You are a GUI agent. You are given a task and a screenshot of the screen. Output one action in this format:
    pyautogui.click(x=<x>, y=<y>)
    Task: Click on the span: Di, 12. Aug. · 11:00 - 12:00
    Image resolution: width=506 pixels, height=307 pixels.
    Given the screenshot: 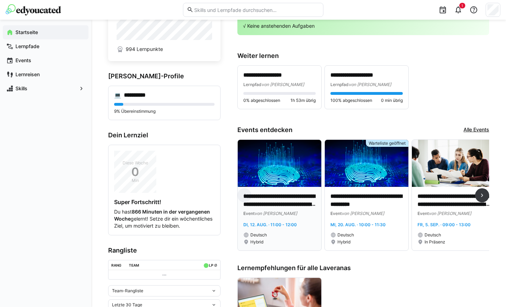 What is the action you would take?
    pyautogui.click(x=270, y=224)
    